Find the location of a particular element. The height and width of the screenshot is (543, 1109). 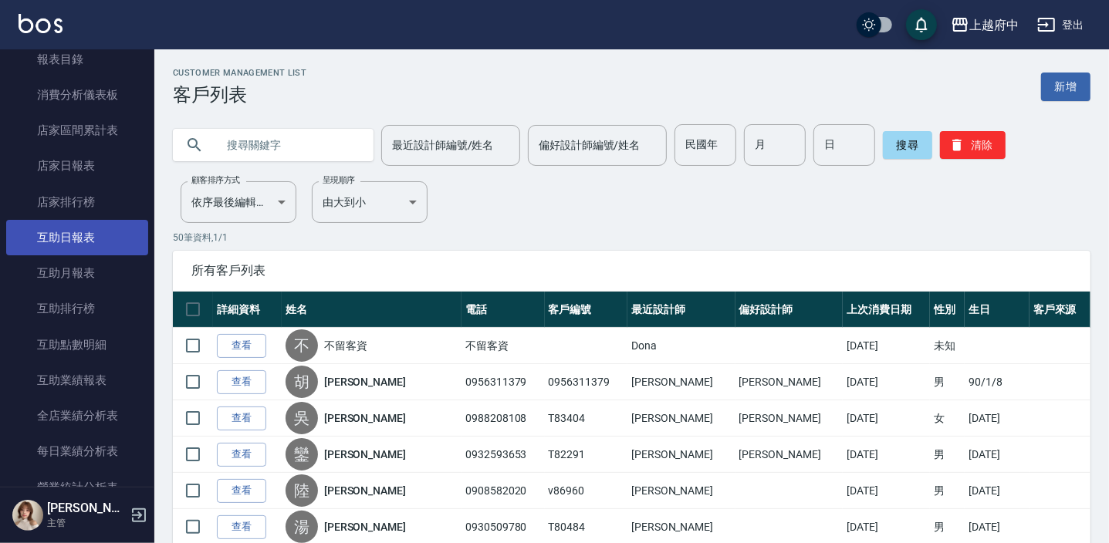

td: 90/1/8 is located at coordinates (997, 382).